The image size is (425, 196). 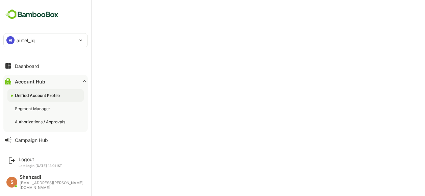 I want to click on p: airtel_iq, so click(x=26, y=40).